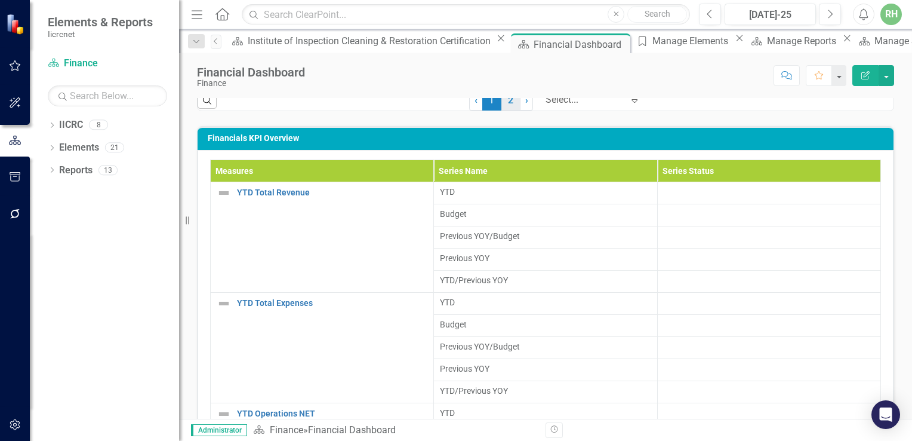  I want to click on a: YTD Total Expenses, so click(332, 303).